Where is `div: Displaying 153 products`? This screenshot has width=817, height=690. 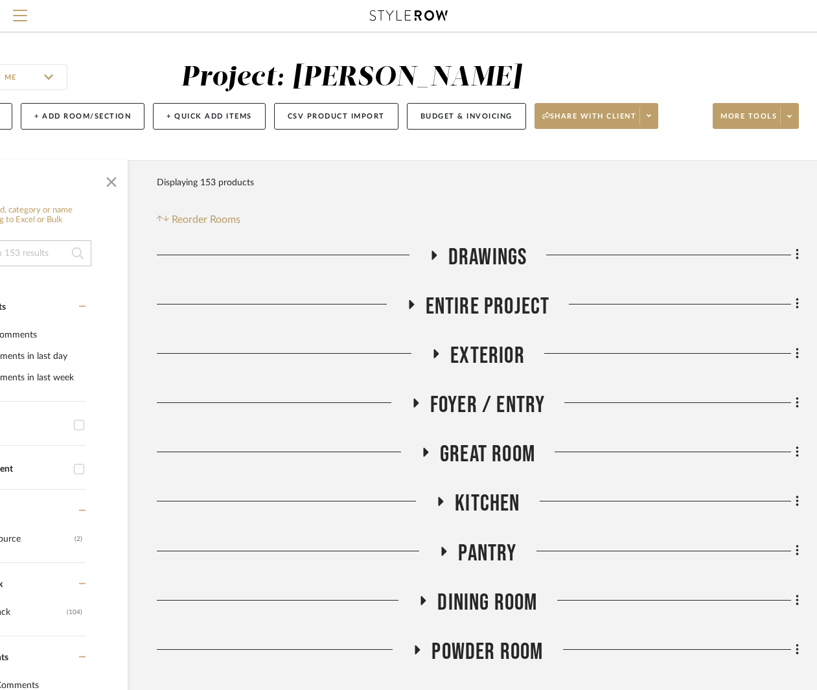
div: Displaying 153 products is located at coordinates (205, 183).